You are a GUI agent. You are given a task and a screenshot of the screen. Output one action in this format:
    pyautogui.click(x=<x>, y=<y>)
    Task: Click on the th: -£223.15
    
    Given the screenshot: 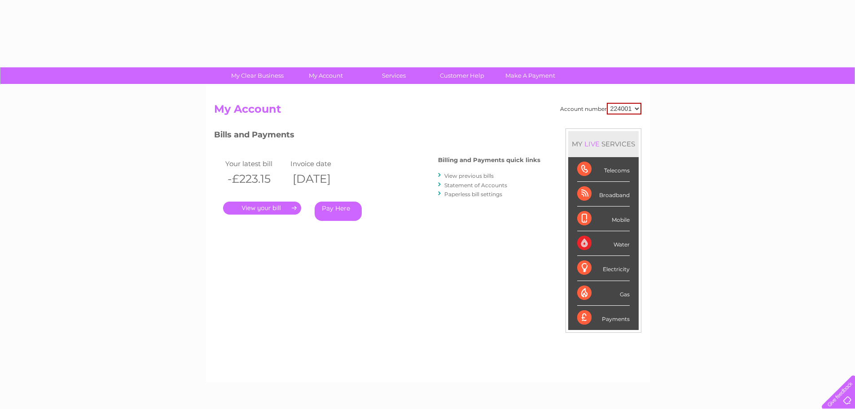 What is the action you would take?
    pyautogui.click(x=255, y=179)
    